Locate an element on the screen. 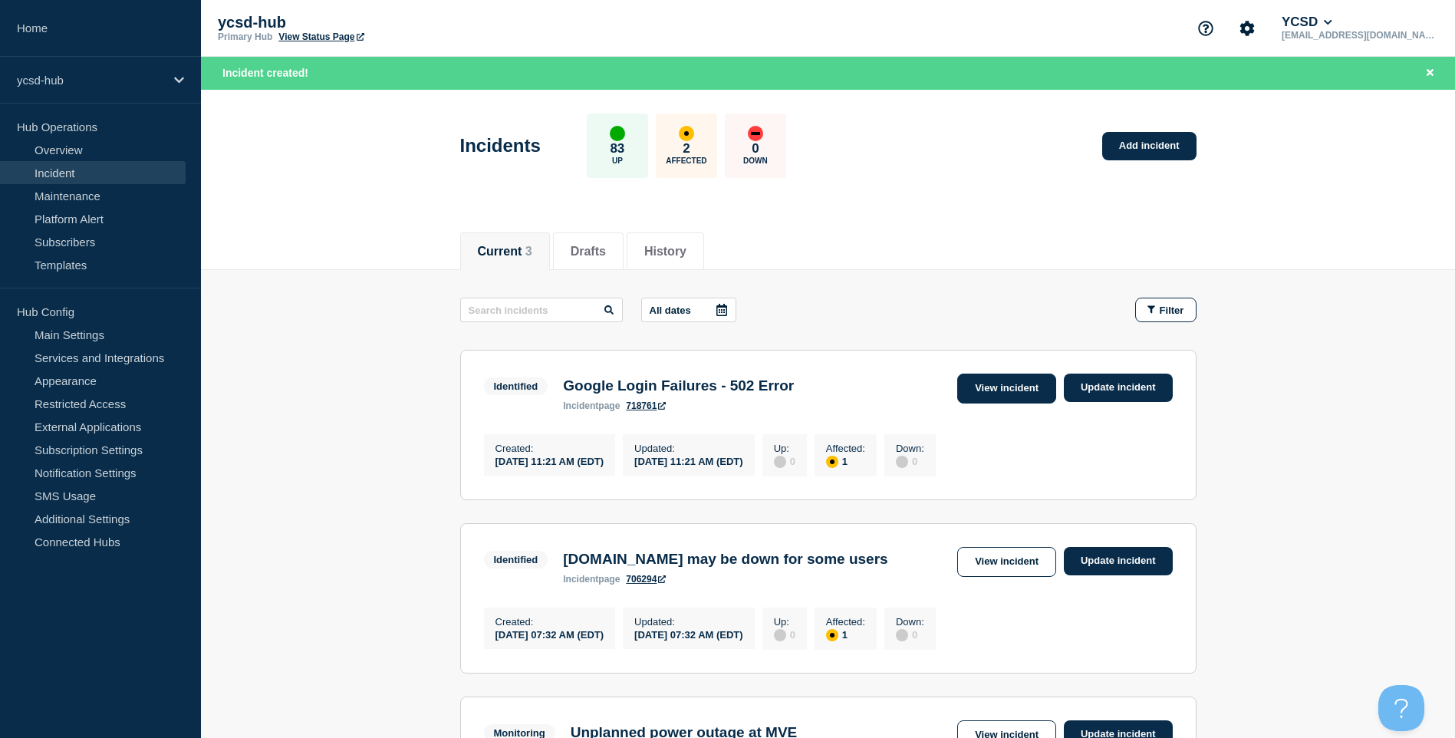 This screenshot has width=1455, height=738. p: 2 is located at coordinates (686, 149).